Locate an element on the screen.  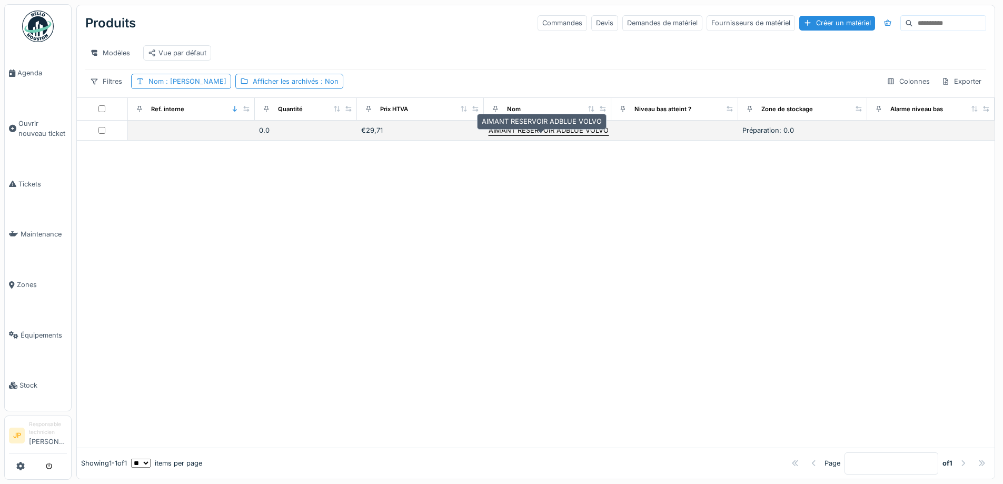
div: Colonnes is located at coordinates (909, 81).